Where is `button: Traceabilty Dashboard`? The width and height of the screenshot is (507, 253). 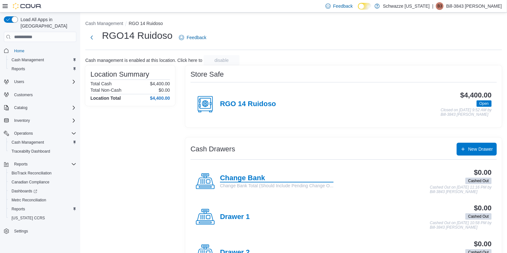
button: Traceabilty Dashboard is located at coordinates (43, 151).